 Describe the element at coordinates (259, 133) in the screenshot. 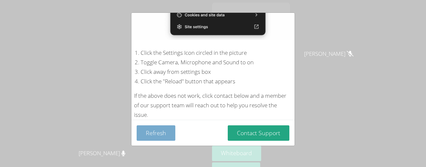

I see `button: Contact Support` at that location.